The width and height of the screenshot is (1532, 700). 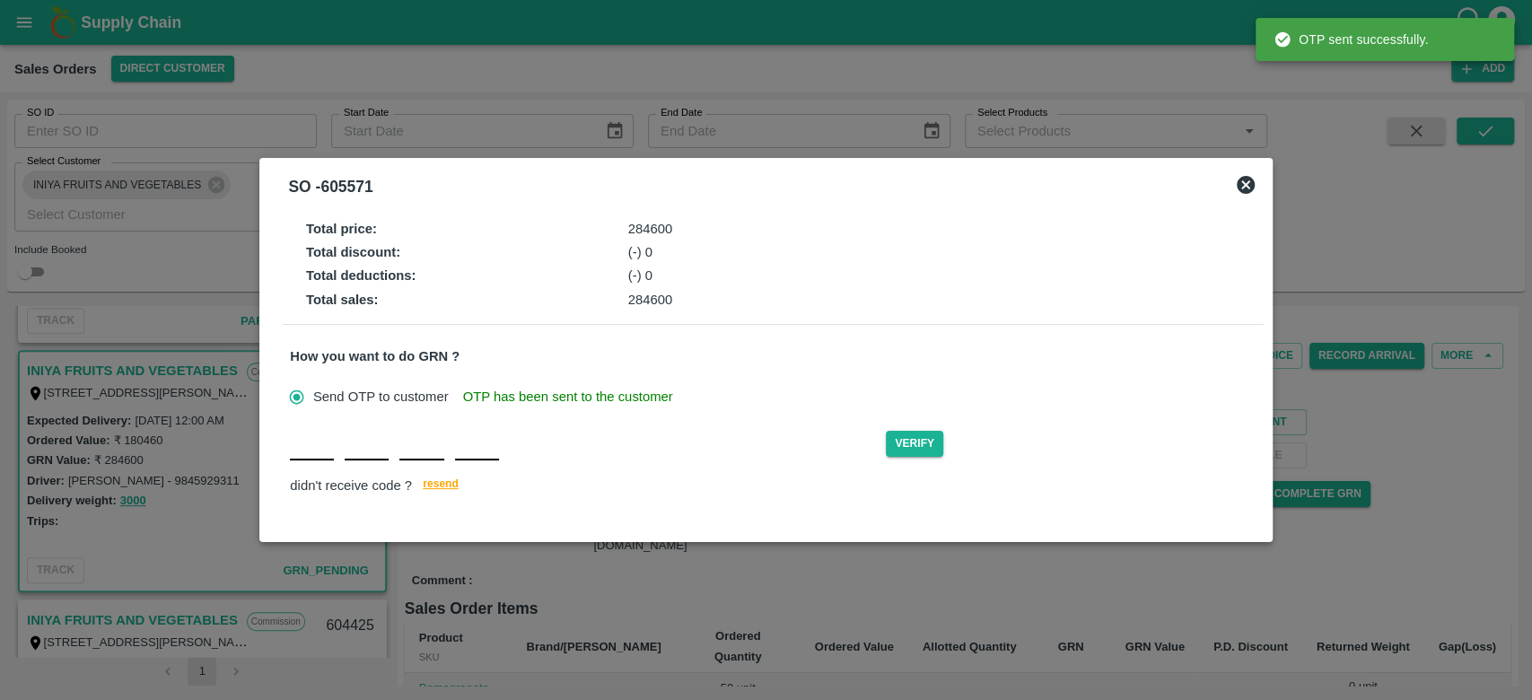 What do you see at coordinates (568, 397) in the screenshot?
I see `span: OTP has been sent to the customer` at bounding box center [568, 397].